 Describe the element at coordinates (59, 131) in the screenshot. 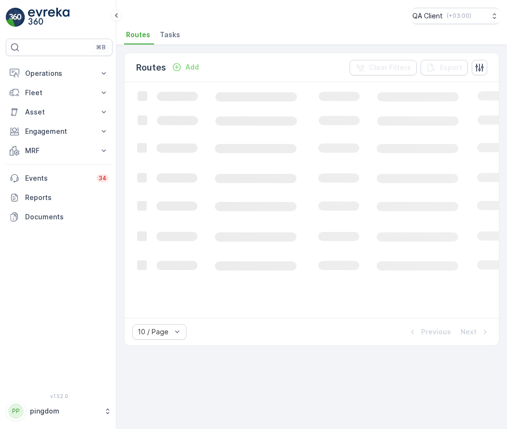

I see `button: Engagement` at that location.